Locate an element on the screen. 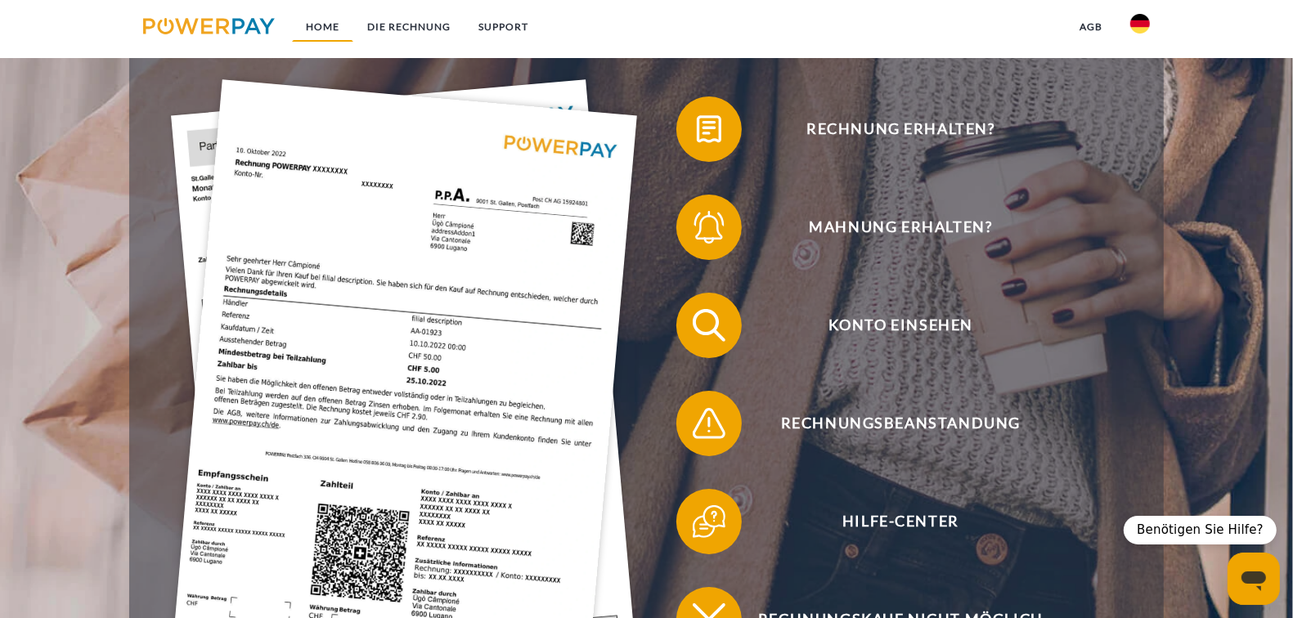 The width and height of the screenshot is (1293, 618). img: qb_warning.svg is located at coordinates (709, 423).